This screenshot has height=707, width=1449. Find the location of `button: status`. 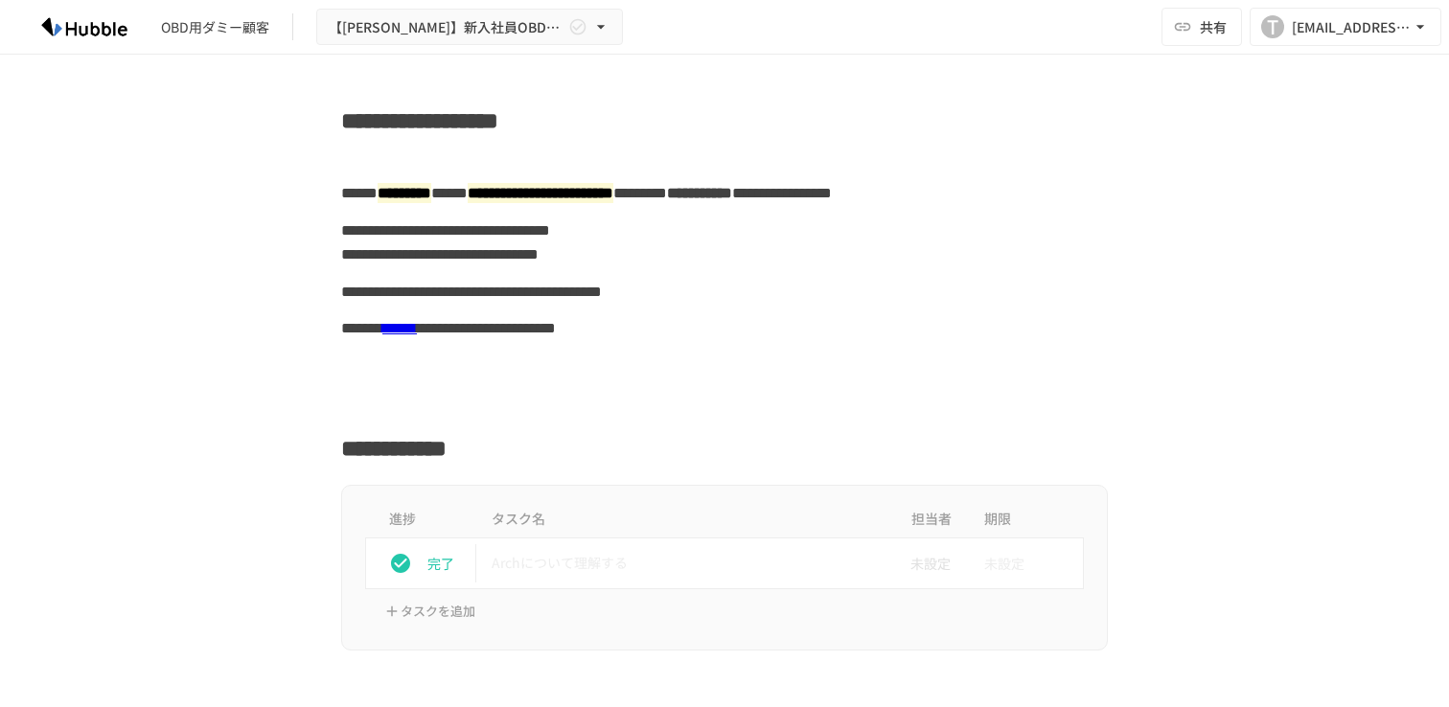

button: status is located at coordinates (401, 563).